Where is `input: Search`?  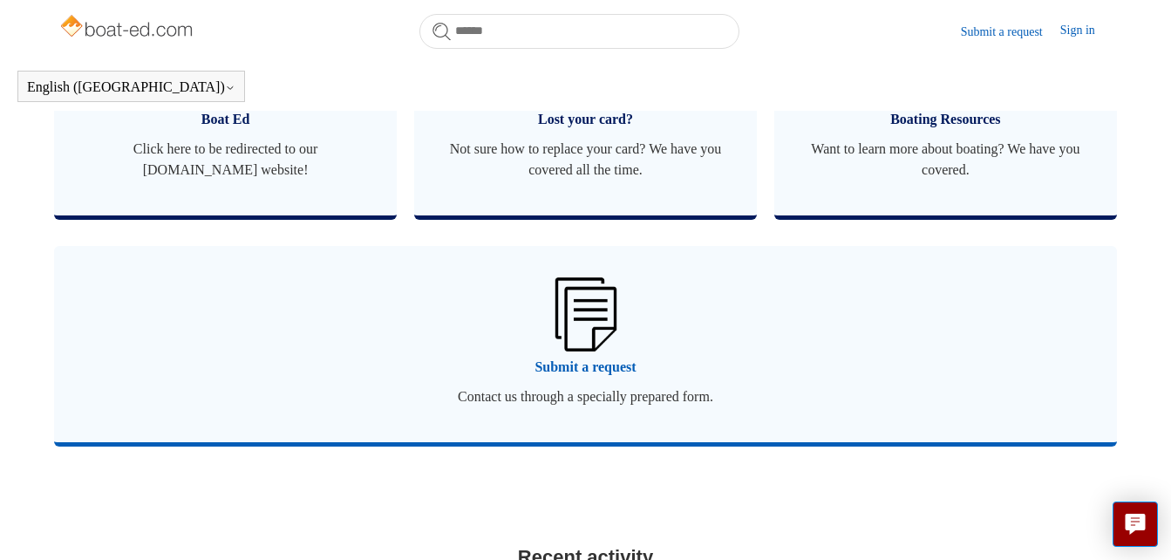 input: Search is located at coordinates (579, 31).